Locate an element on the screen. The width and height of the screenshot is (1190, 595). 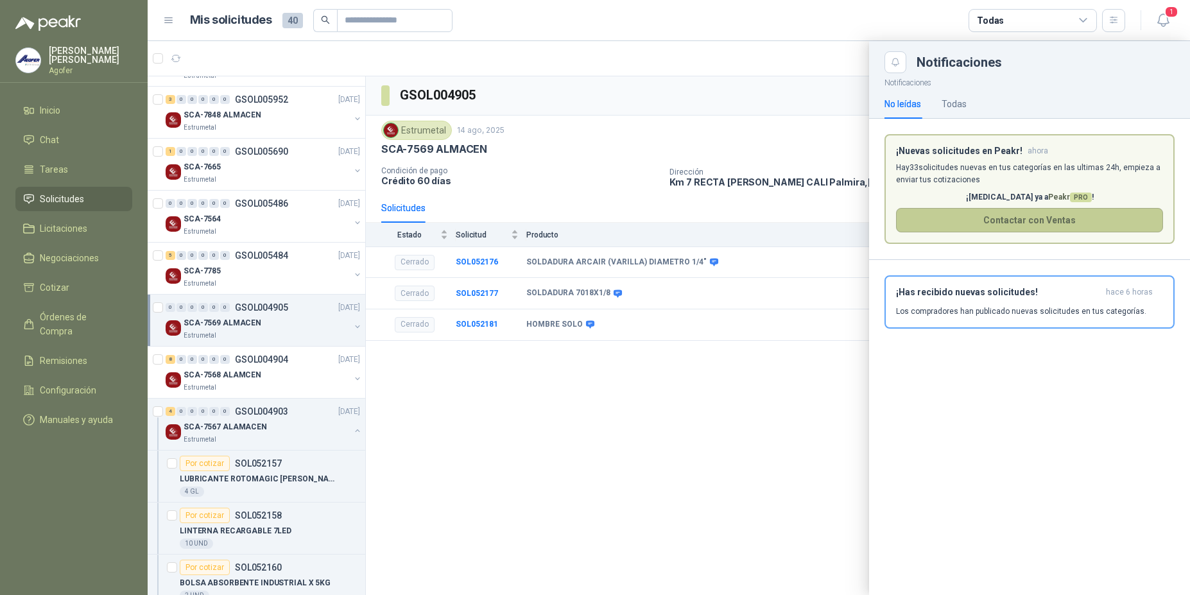
h3: ¡Has recibido nuevas solicitudes! is located at coordinates (998, 292).